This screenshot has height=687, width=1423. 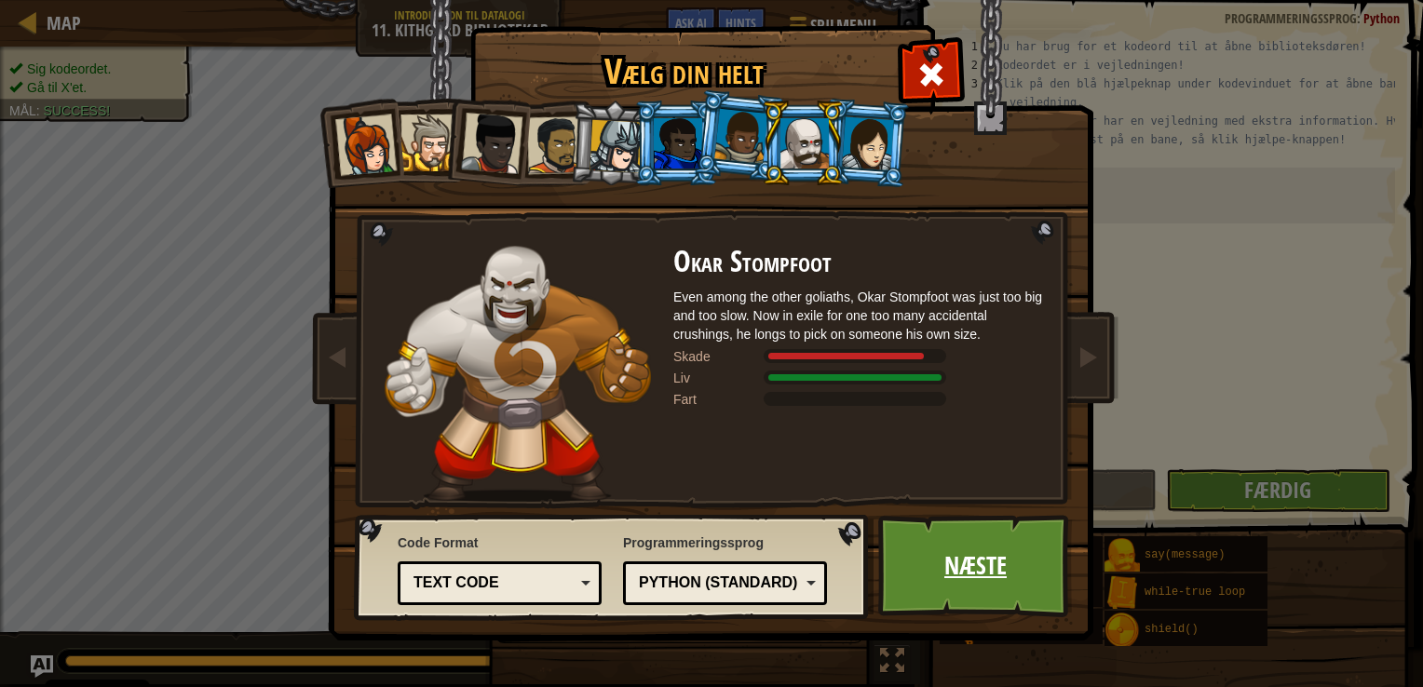 I want to click on span: Code Format, so click(x=499, y=543).